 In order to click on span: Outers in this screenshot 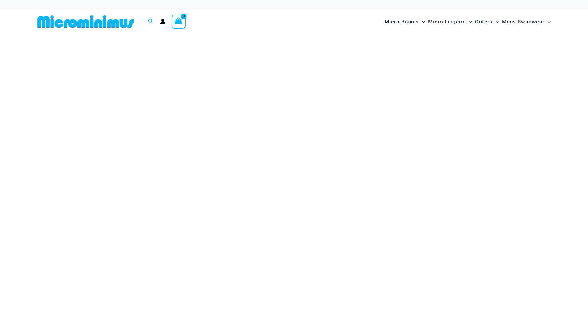, I will do `click(484, 22)`.